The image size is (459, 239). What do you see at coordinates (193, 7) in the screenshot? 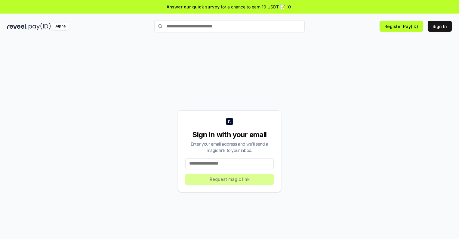
I see `span: Answer our quick survey` at bounding box center [193, 7].